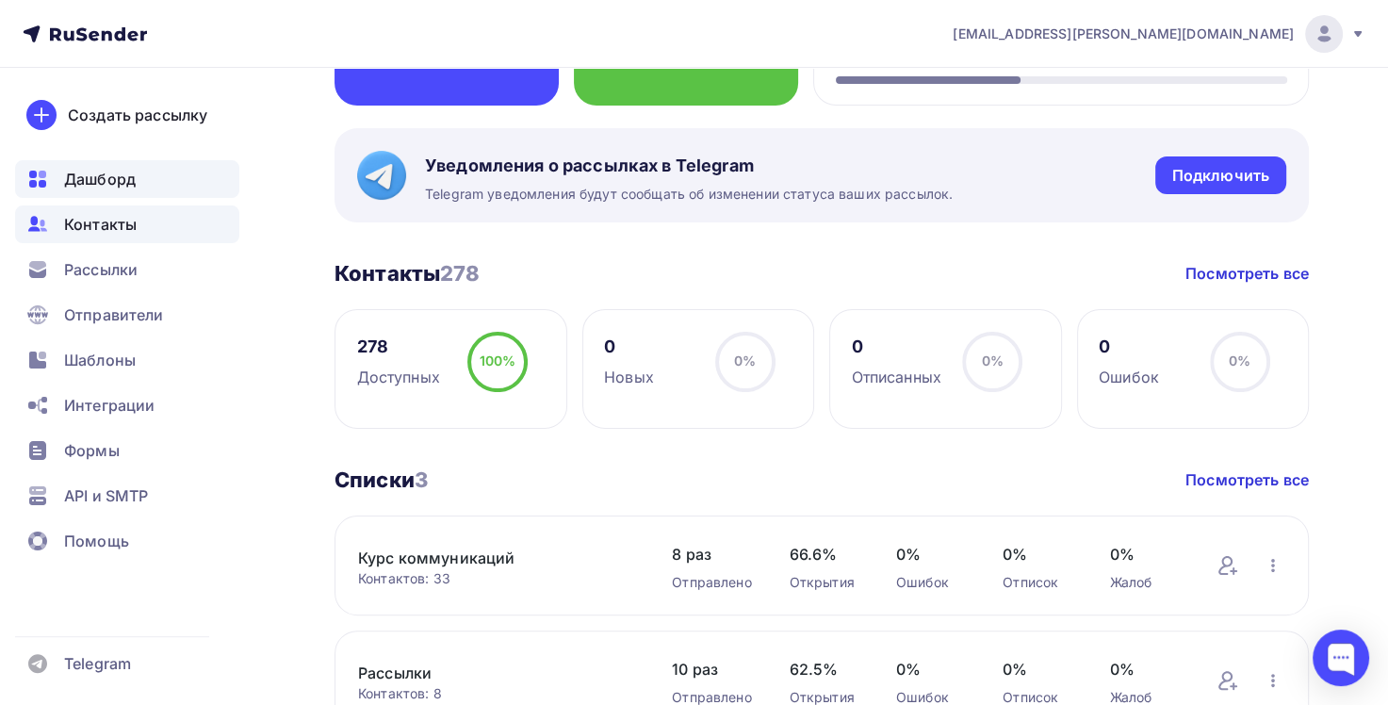  What do you see at coordinates (496, 693) in the screenshot?
I see `div: Контактов: 8` at bounding box center [496, 693].